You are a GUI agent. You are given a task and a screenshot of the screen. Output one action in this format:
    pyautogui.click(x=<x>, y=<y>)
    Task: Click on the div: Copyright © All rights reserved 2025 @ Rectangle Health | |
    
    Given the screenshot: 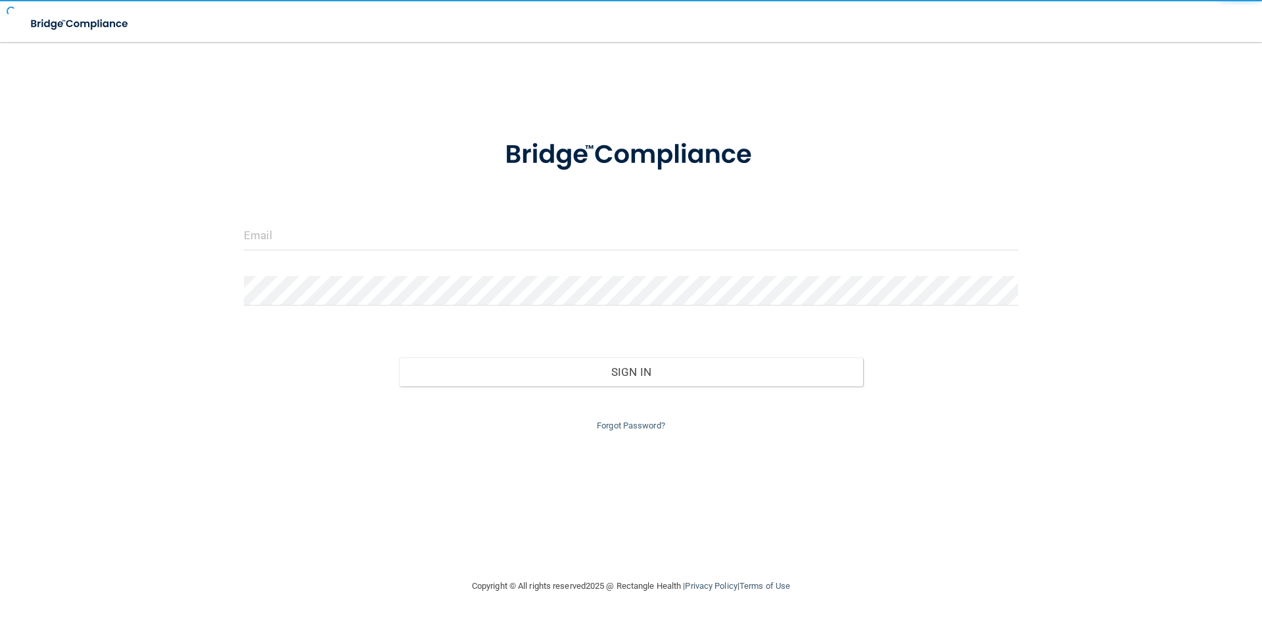 What is the action you would take?
    pyautogui.click(x=631, y=586)
    